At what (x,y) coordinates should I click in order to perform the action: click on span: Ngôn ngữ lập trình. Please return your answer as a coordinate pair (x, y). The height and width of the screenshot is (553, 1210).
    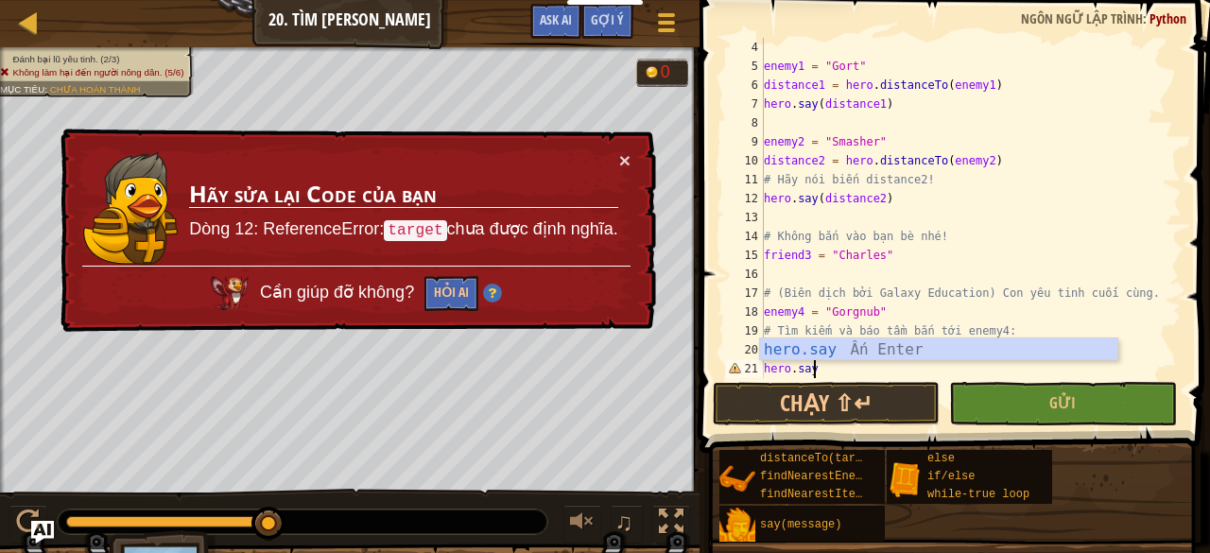
    Looking at the image, I should click on (1082, 18).